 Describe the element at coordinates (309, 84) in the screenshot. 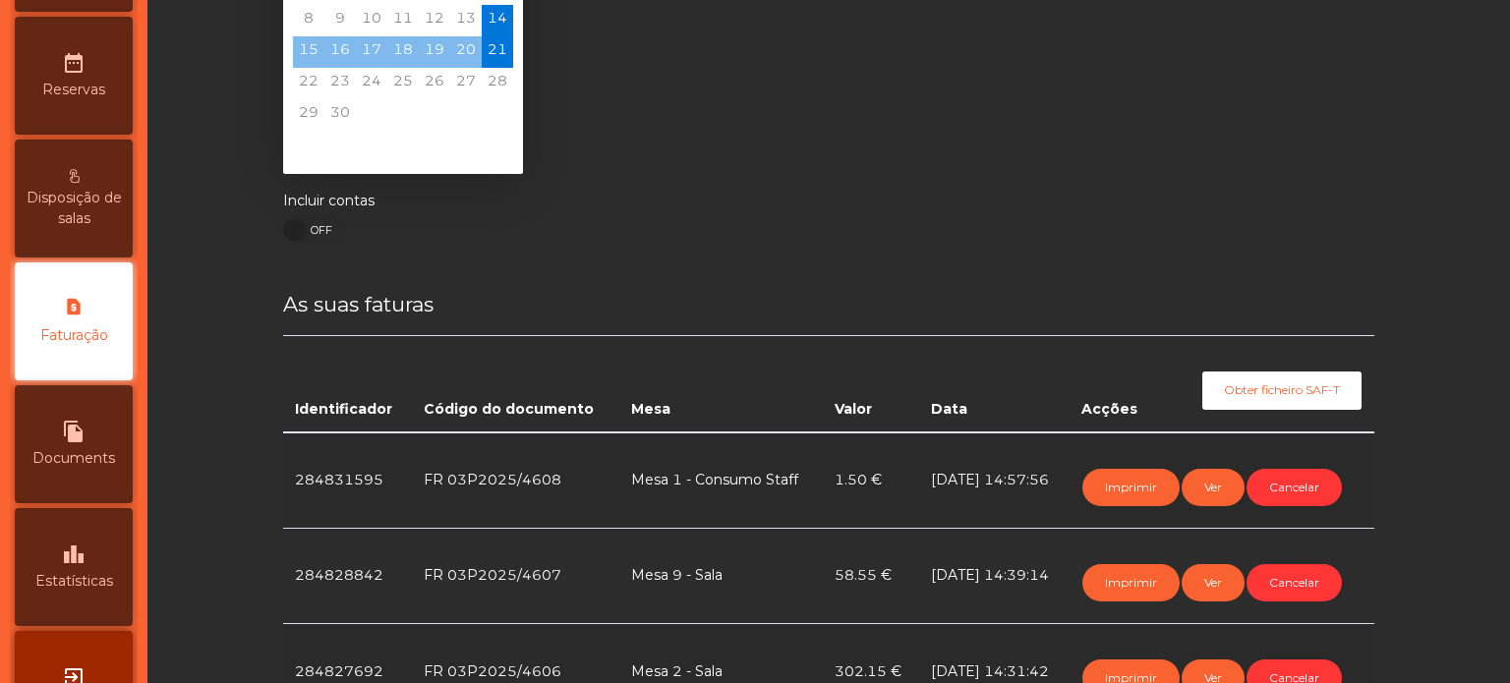

I see `div: Monday, September 22, 2025` at that location.